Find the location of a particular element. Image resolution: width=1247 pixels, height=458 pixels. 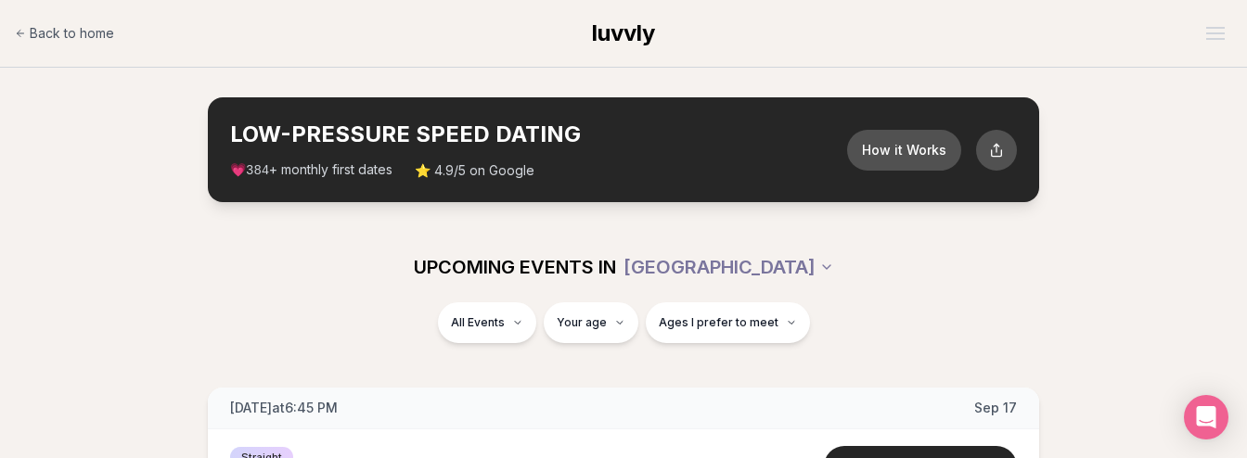

span: luvvly is located at coordinates (623, 32).